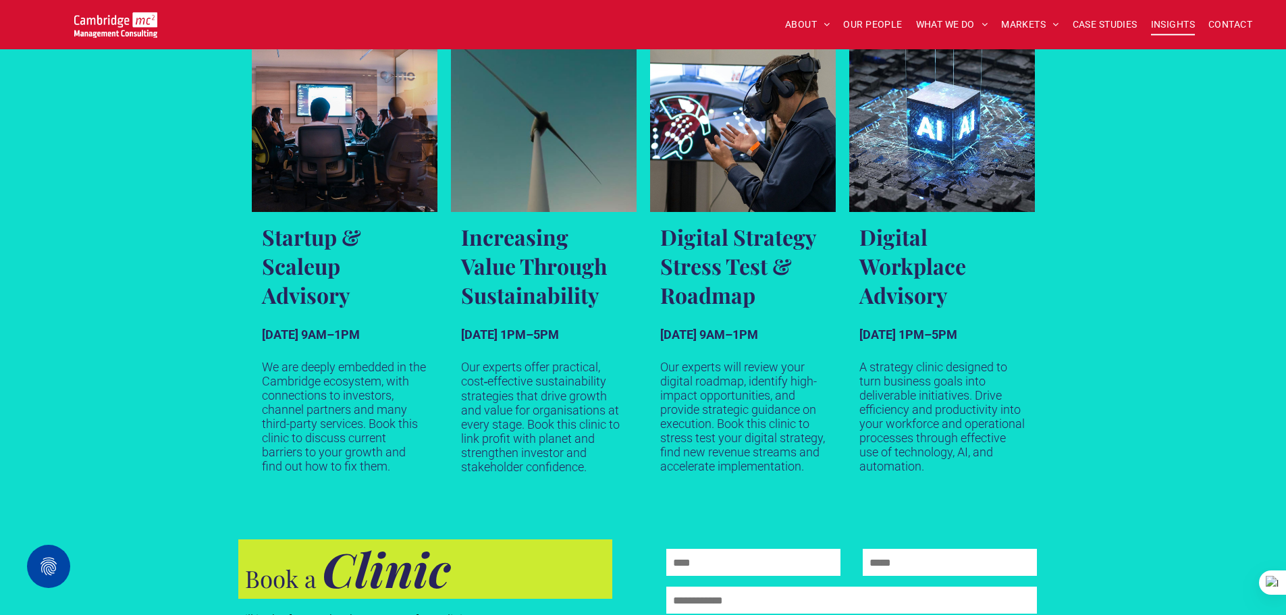 The image size is (1286, 615). What do you see at coordinates (386, 568) in the screenshot?
I see `strong: Clinic` at bounding box center [386, 568].